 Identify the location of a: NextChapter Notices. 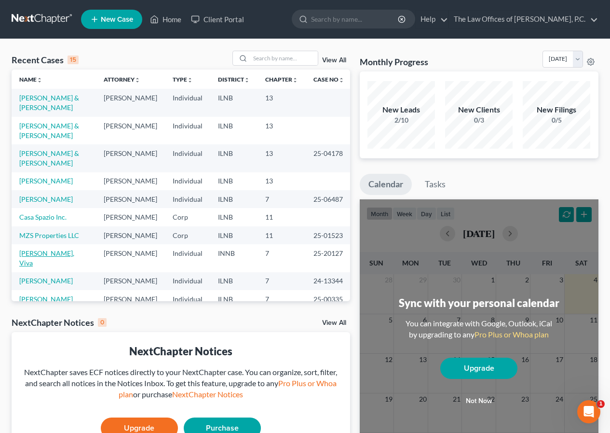
(207, 394).